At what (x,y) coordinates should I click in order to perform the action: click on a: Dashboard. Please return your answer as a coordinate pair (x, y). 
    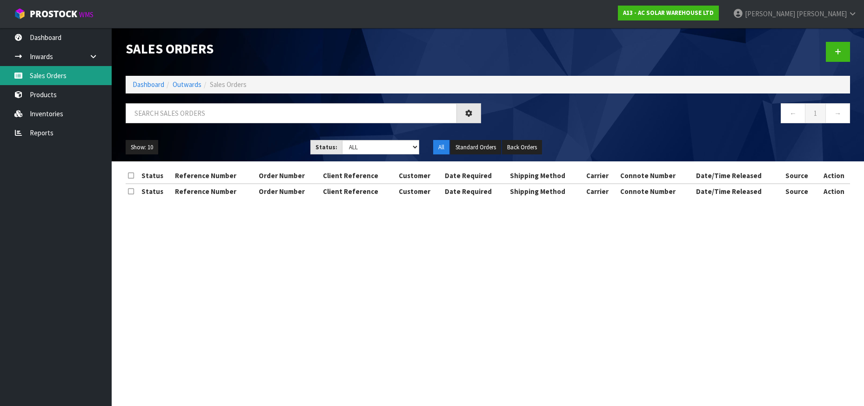
    Looking at the image, I should click on (148, 84).